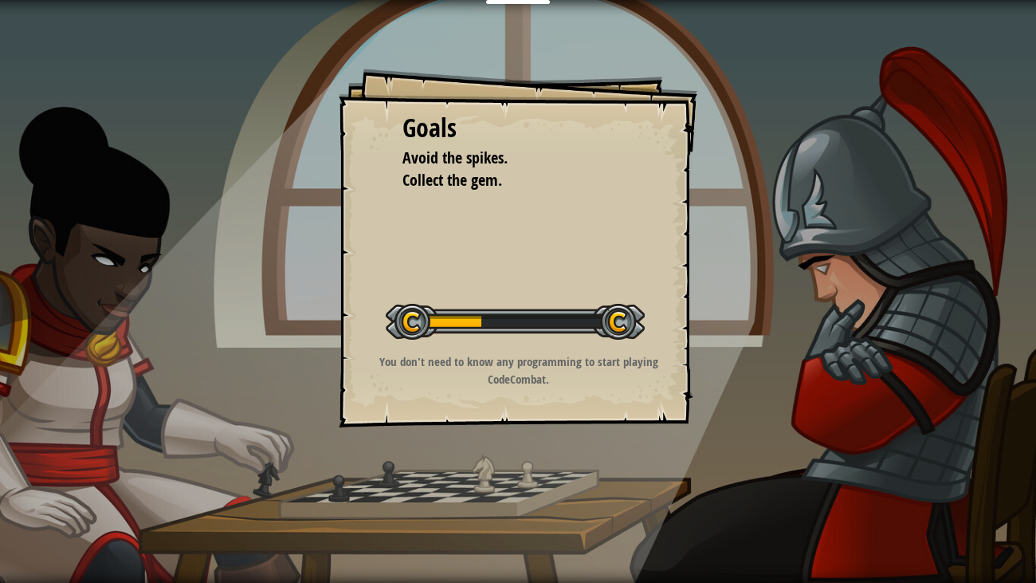 The image size is (1036, 583). I want to click on span: Avoid the spikes., so click(455, 157).